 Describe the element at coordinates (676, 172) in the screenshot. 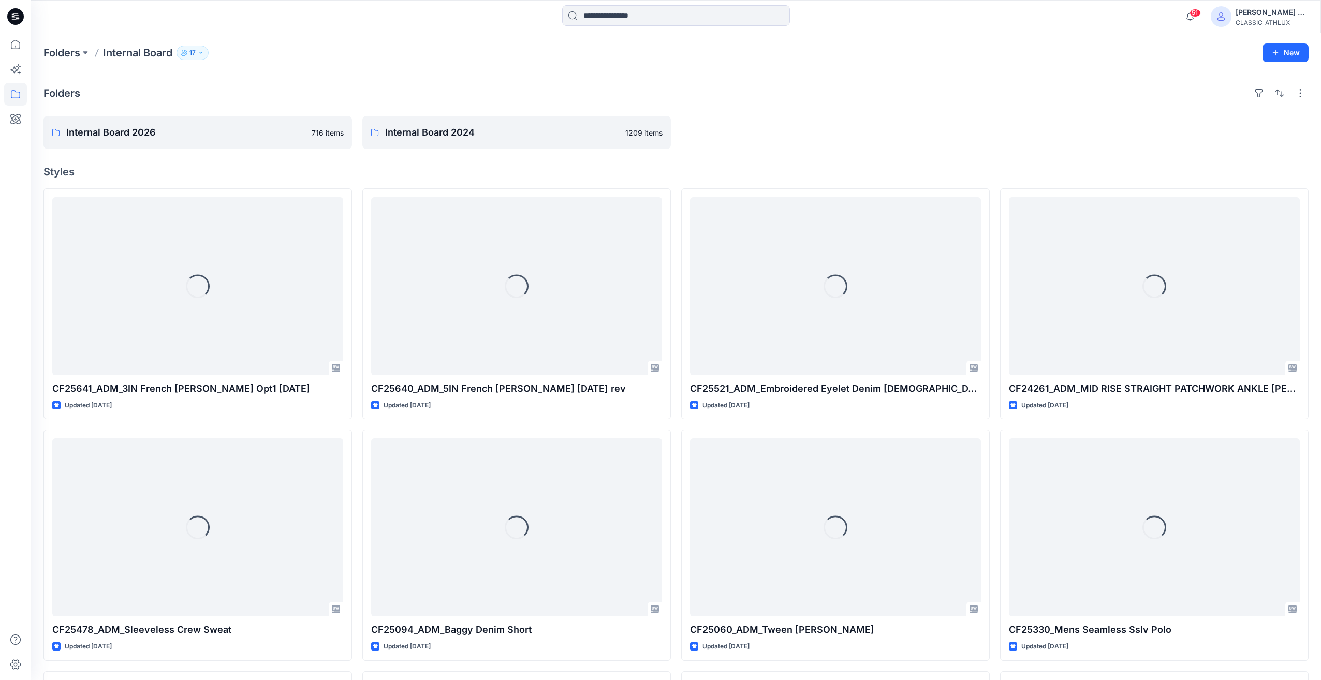

I see `h4: Styles` at that location.